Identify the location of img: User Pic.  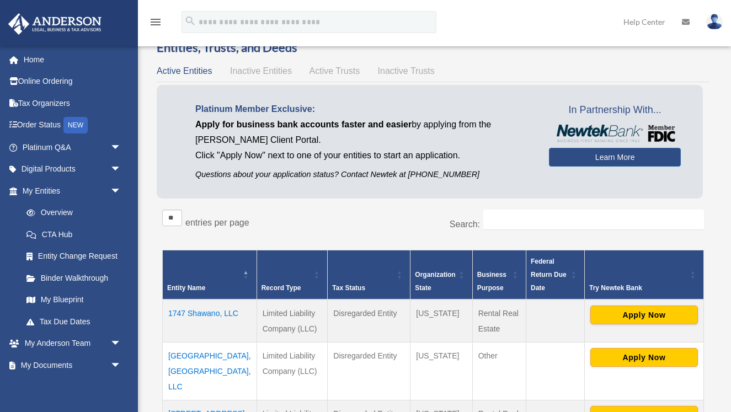
(714, 22).